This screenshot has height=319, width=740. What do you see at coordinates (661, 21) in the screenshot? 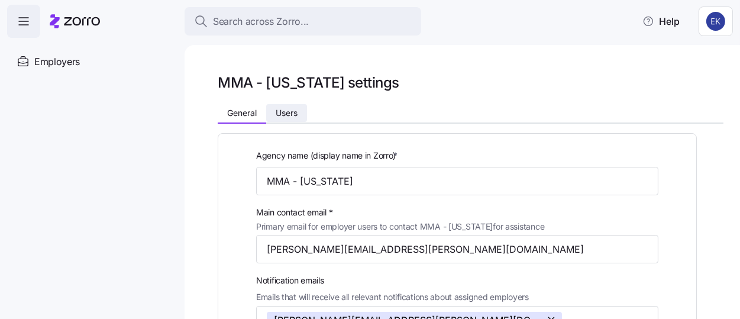
I see `span: Help` at bounding box center [661, 21].